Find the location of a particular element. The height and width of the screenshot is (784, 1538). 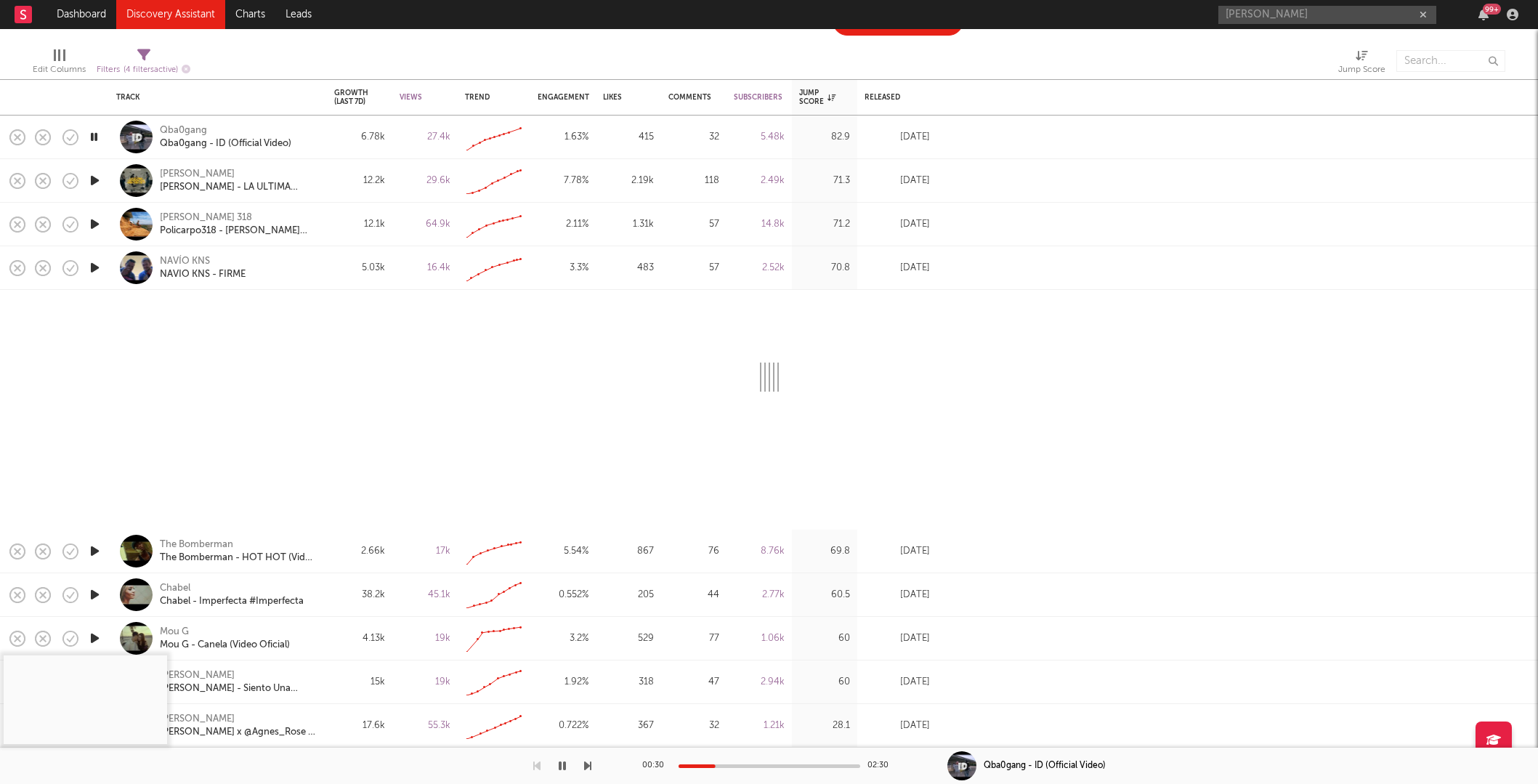

div: 47 is located at coordinates (694, 682).